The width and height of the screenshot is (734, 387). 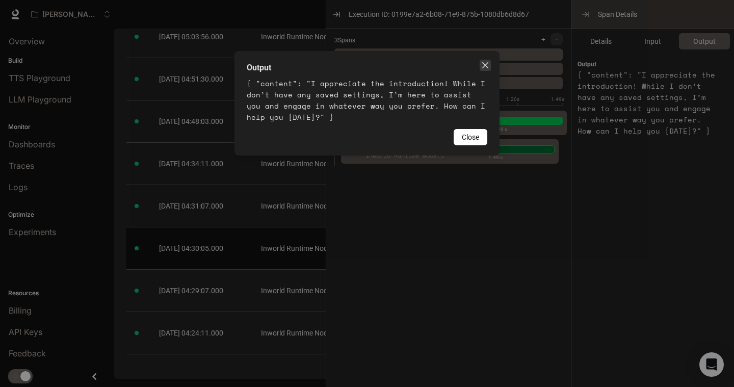 What do you see at coordinates (471, 137) in the screenshot?
I see `span: Close` at bounding box center [471, 137].